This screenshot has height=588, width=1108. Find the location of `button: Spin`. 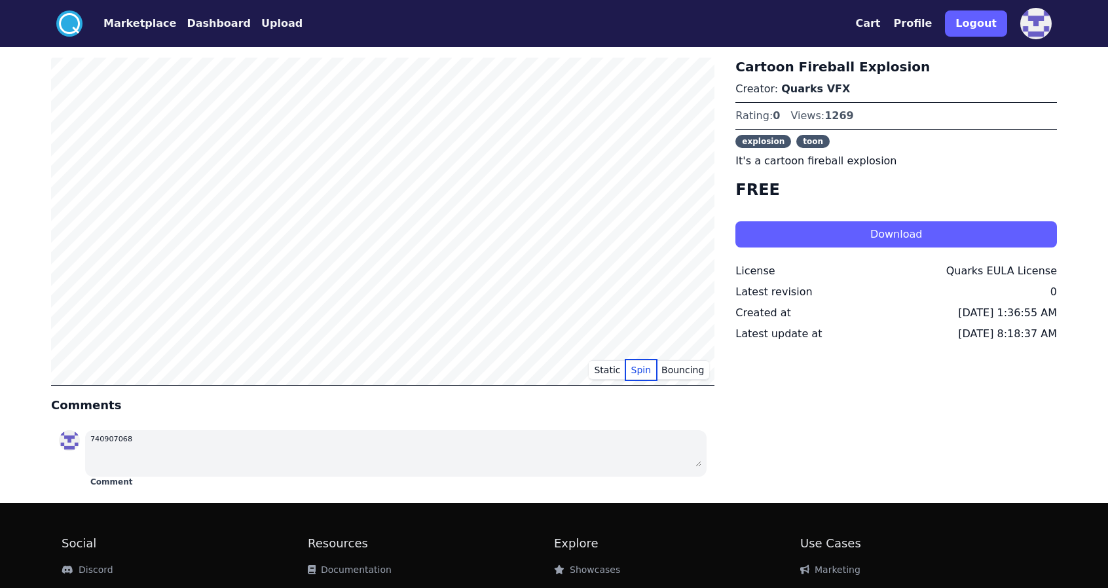

button: Spin is located at coordinates (641, 370).